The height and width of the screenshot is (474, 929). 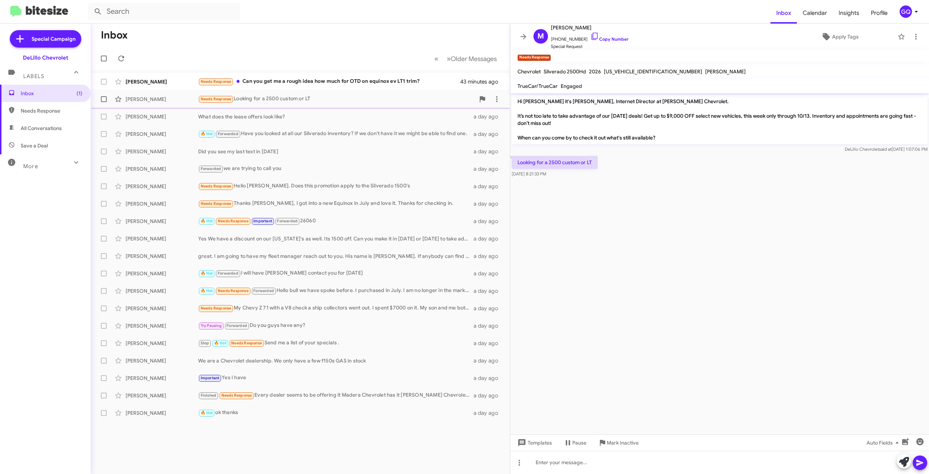 I want to click on div: Yes I have, so click(x=335, y=378).